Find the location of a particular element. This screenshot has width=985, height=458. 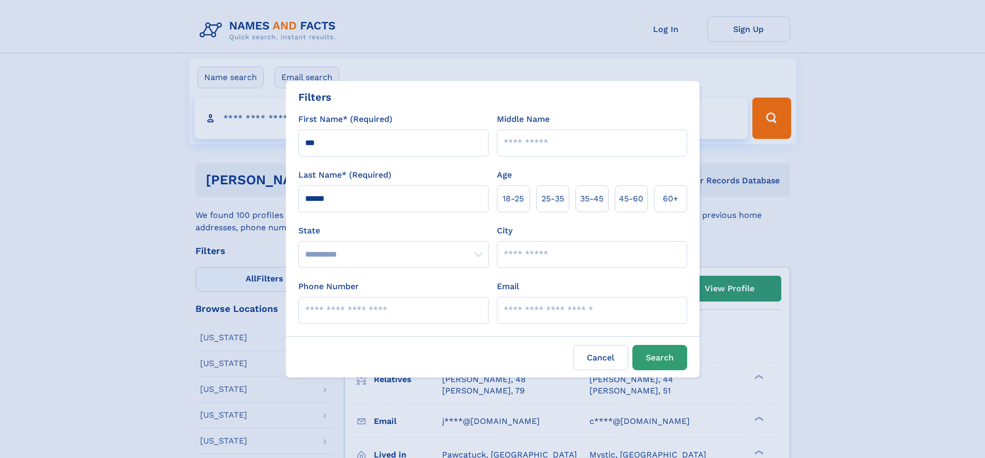

label: Phone Number is located at coordinates (328, 287).